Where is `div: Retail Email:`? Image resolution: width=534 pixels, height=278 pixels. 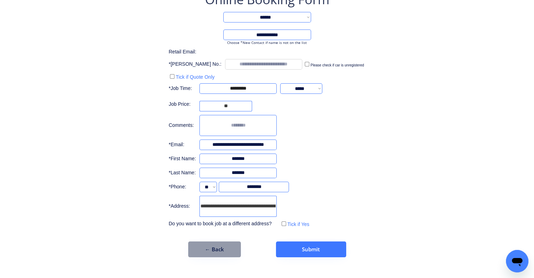
div: Retail Email: is located at coordinates (186, 52).